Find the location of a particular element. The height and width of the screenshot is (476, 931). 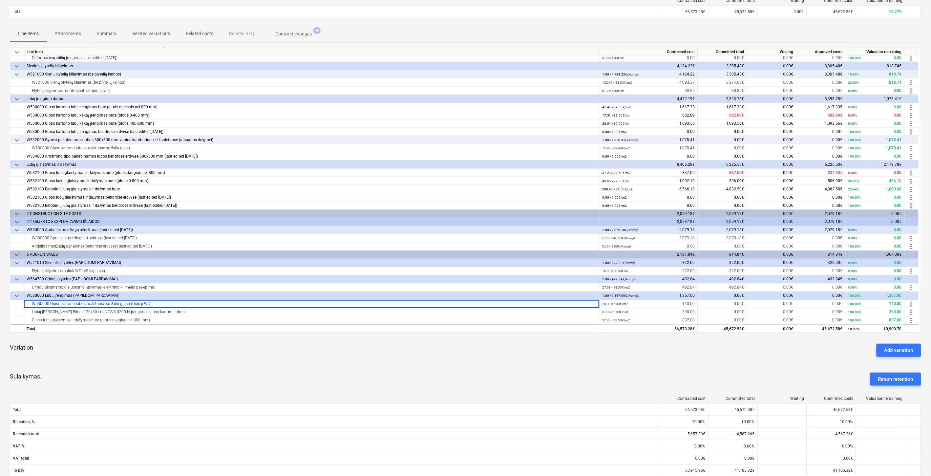

div: Line-item is located at coordinates (312, 52).